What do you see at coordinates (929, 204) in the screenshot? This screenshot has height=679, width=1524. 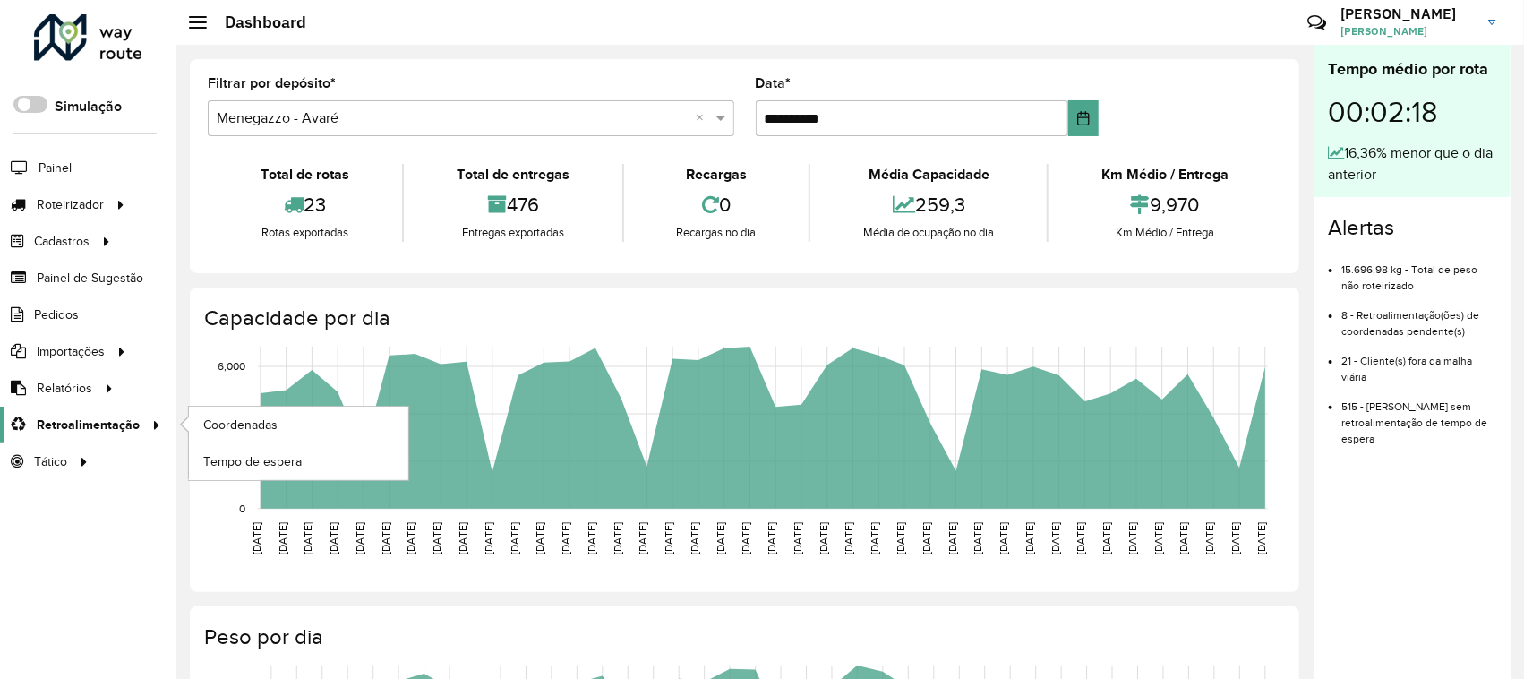 I see `div: 259,3` at bounding box center [929, 204].